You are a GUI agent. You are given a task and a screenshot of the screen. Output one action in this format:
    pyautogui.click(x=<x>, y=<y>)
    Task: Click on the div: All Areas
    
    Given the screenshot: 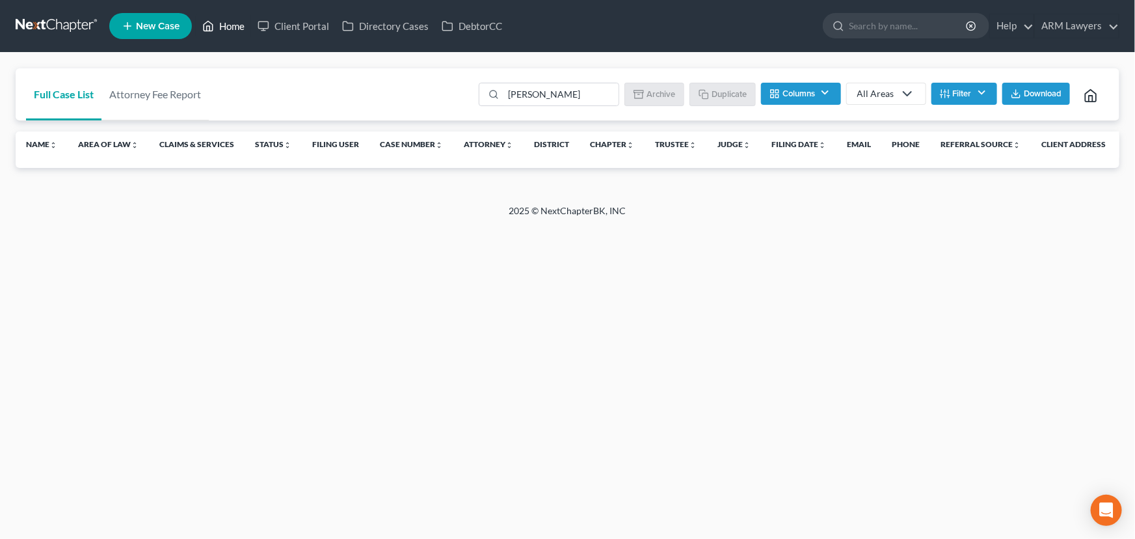 What is the action you would take?
    pyautogui.click(x=876, y=94)
    